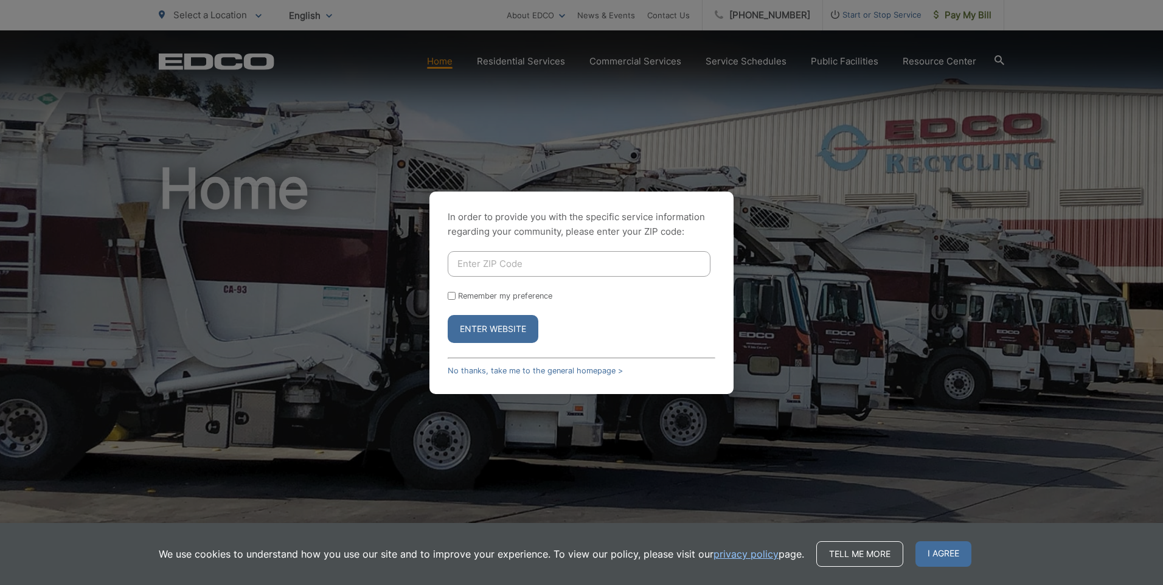 The height and width of the screenshot is (585, 1163). Describe the element at coordinates (493, 329) in the screenshot. I see `button: Enter Website` at that location.